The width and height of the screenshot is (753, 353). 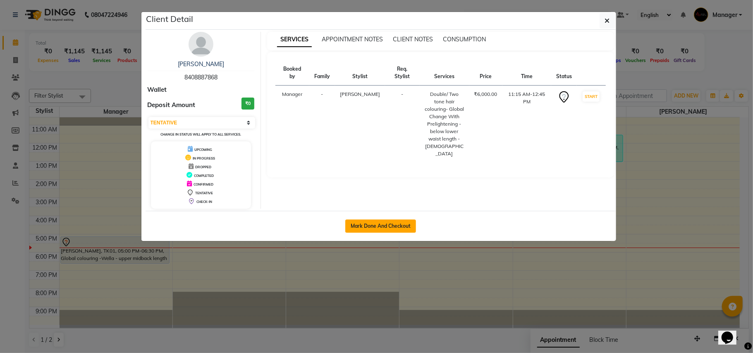 What do you see at coordinates (381, 226) in the screenshot?
I see `button: Mark Done And Checkout` at bounding box center [381, 226].